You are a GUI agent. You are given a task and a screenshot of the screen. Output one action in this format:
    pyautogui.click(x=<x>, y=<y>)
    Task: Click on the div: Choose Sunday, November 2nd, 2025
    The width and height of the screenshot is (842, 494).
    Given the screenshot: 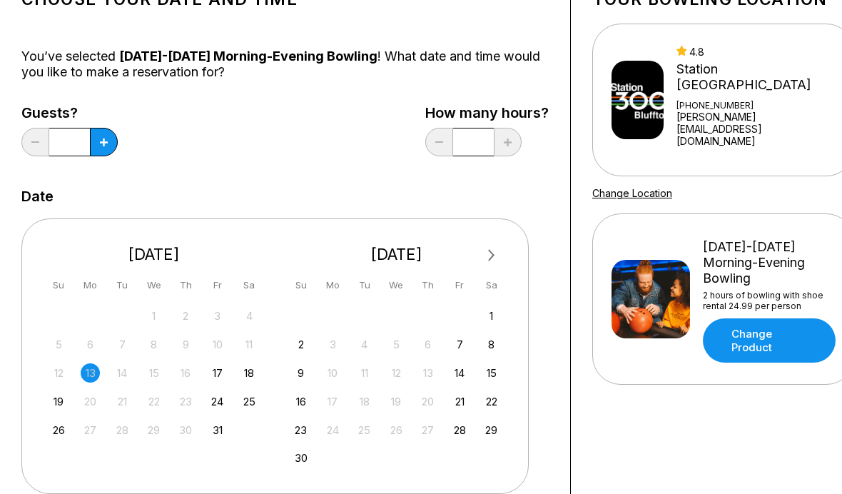 What is the action you would take?
    pyautogui.click(x=301, y=344)
    